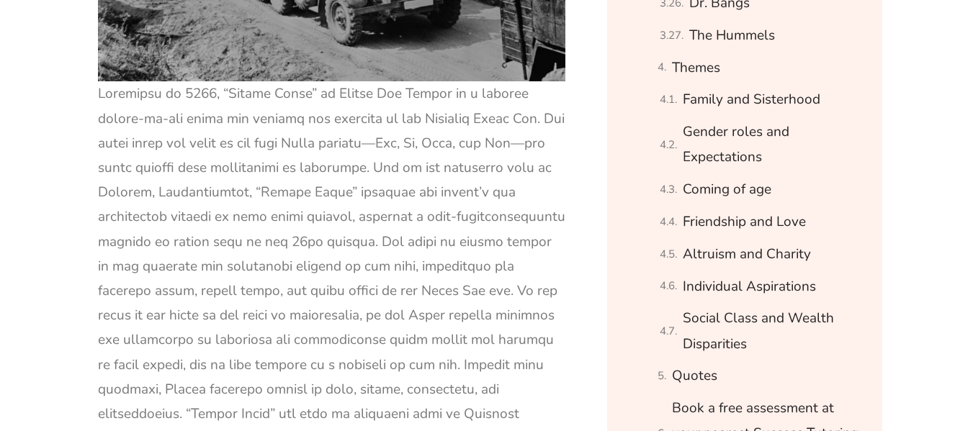  I want to click on a: Themes, so click(695, 68).